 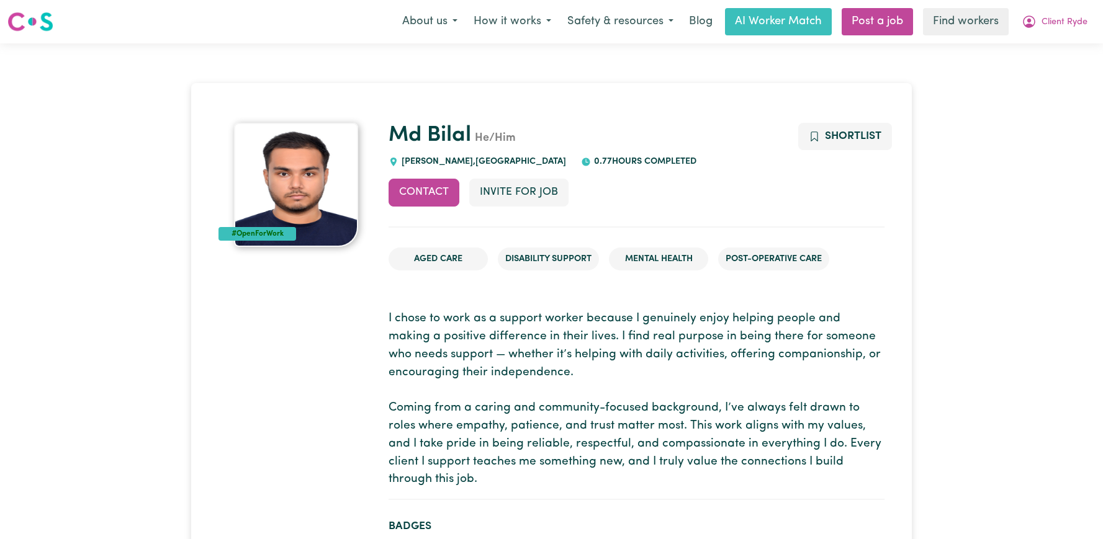 What do you see at coordinates (548, 259) in the screenshot?
I see `li: Disability Support` at bounding box center [548, 259].